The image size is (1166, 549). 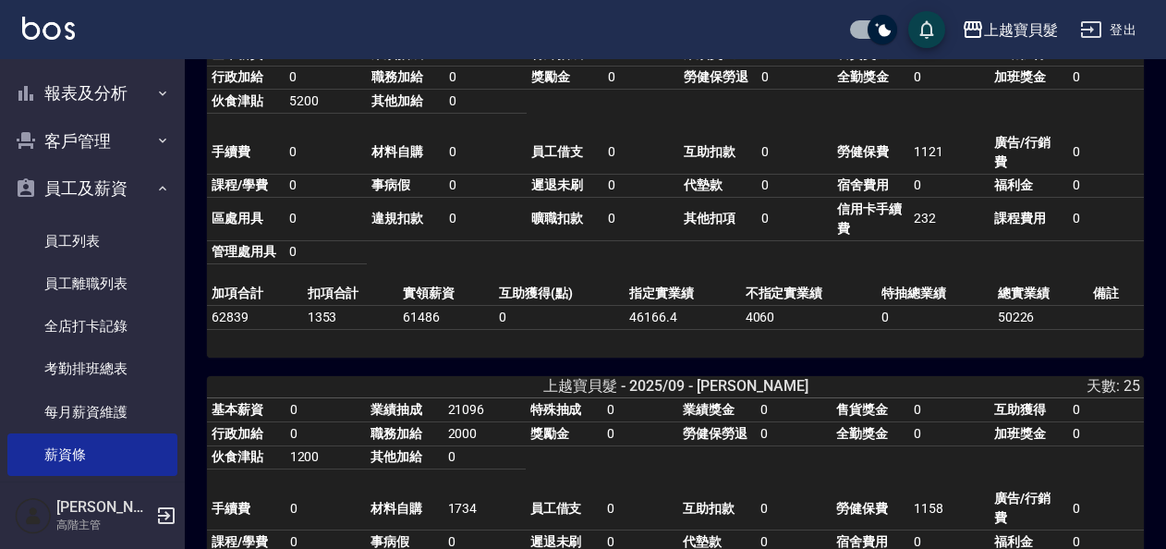 I want to click on td: 扣項合計, so click(x=351, y=294).